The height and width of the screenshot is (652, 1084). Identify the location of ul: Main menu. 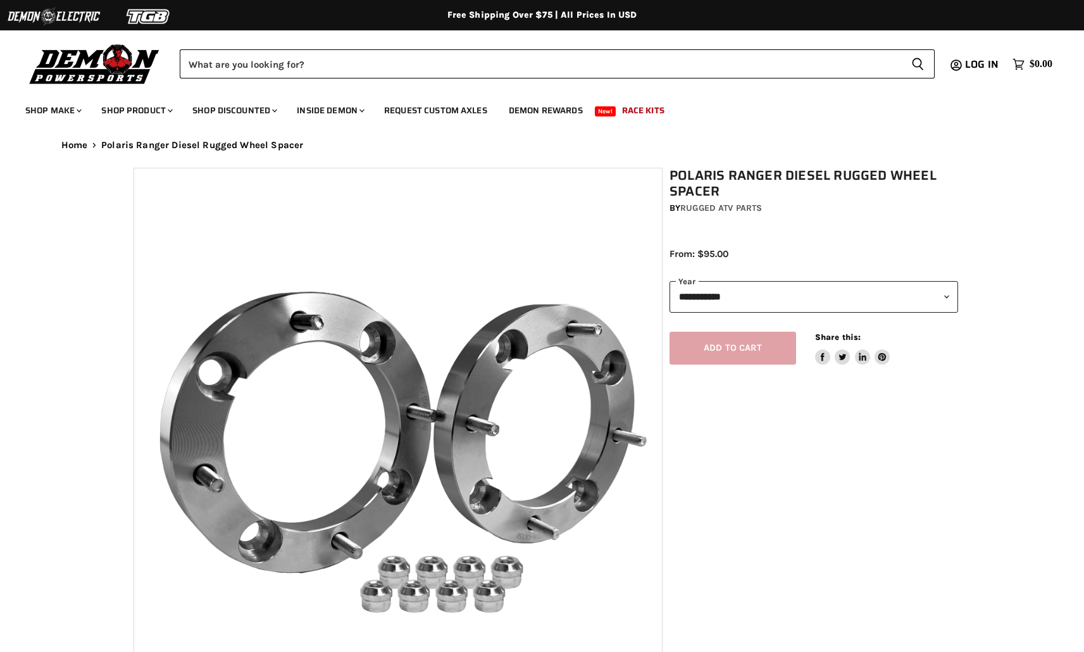
(532, 108).